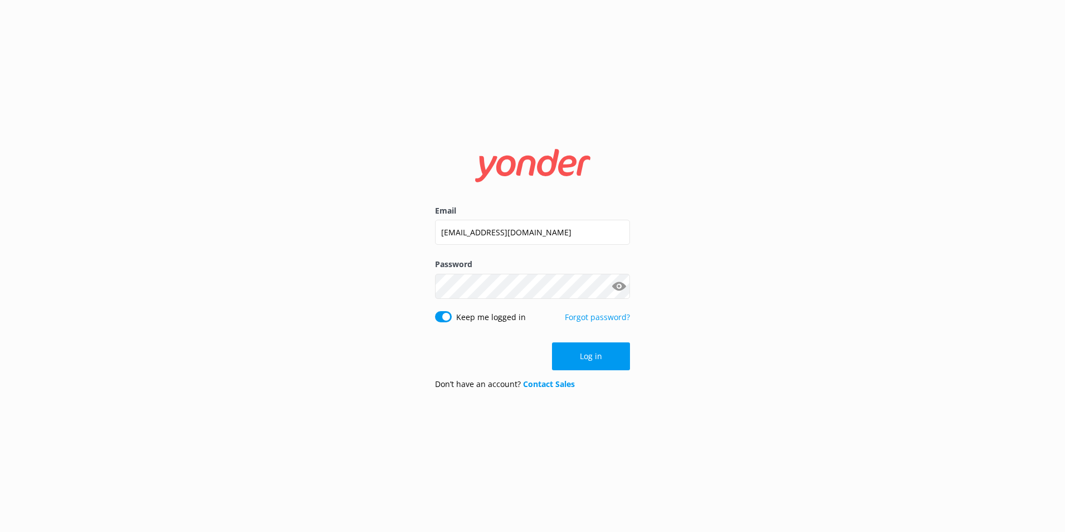  Describe the element at coordinates (505, 384) in the screenshot. I see `p: Don’t have an account?` at that location.